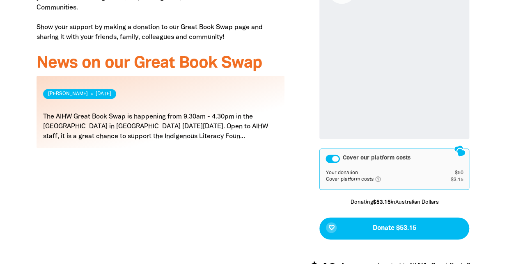 The width and height of the screenshot is (516, 264). I want to click on td: $50, so click(450, 173).